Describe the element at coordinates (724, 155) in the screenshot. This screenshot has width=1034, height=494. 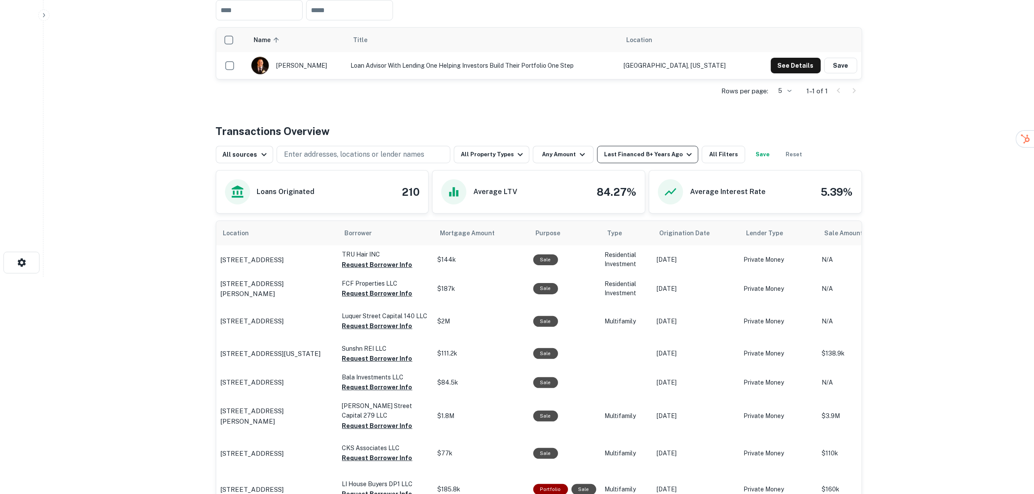
I see `button: All Filters` at that location.